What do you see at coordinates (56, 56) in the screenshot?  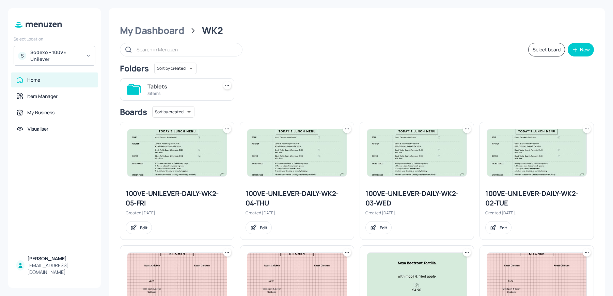 I see `div: Sodexo - 100VE Unilever` at bounding box center [56, 56].